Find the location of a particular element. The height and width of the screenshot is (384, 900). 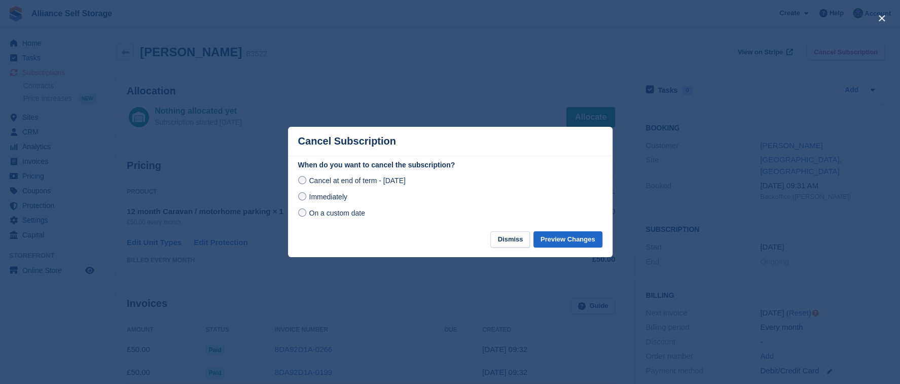

input: Immediately is located at coordinates (302, 196).